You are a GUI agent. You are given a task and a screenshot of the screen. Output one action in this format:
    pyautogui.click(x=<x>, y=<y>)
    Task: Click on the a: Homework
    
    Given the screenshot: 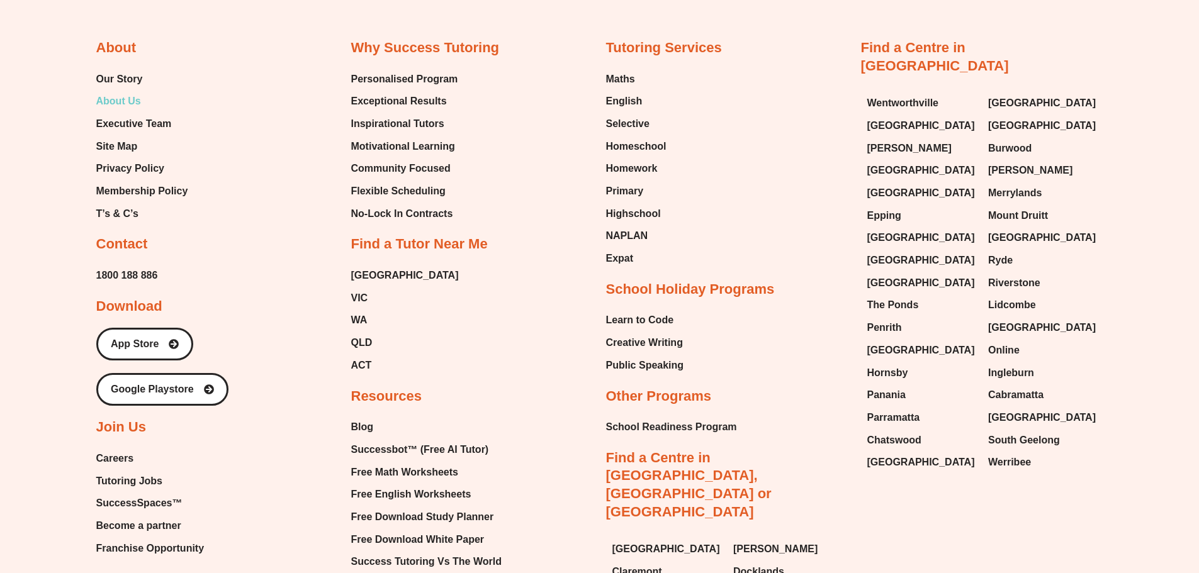 What is the action you would take?
    pyautogui.click(x=636, y=169)
    